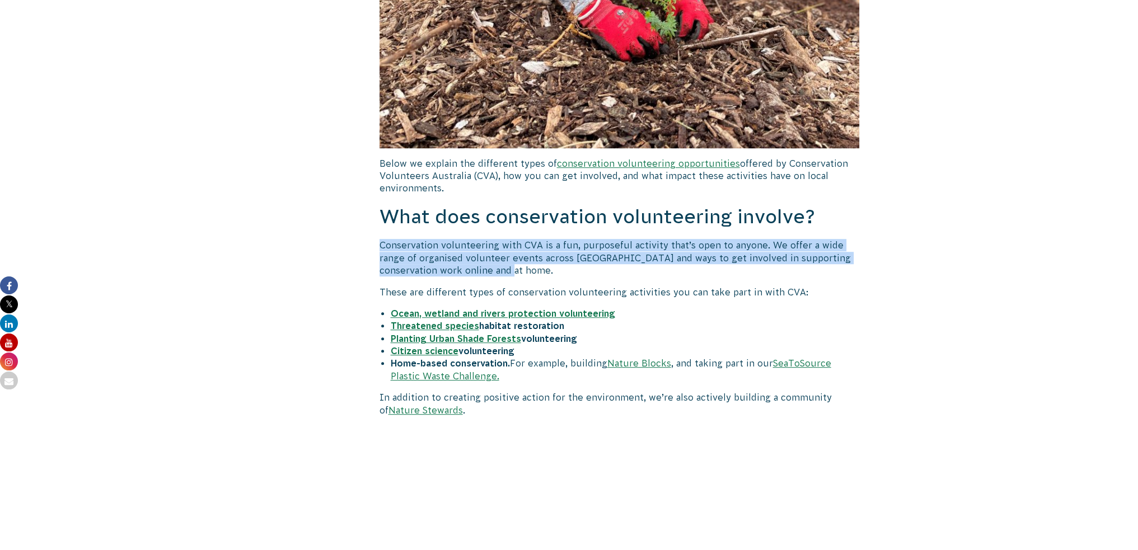 This screenshot has width=1138, height=550. I want to click on strong: Threatened species, so click(435, 326).